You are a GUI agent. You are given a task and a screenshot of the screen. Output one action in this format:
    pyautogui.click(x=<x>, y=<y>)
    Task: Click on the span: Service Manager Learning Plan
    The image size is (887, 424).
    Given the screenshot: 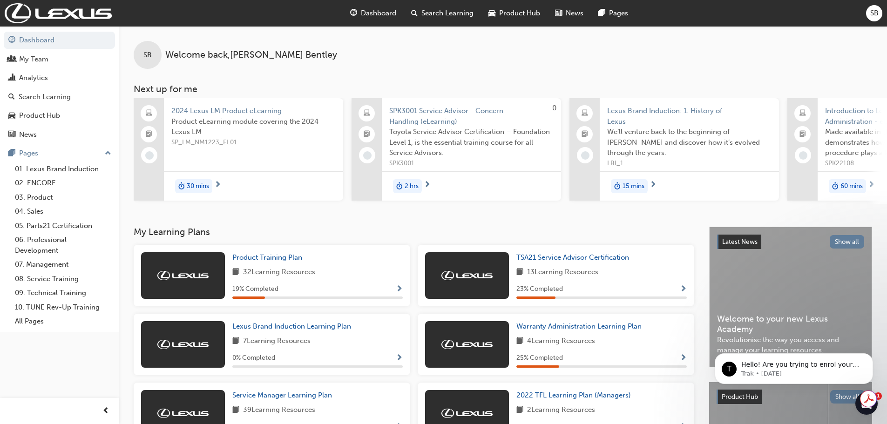 What is the action you would take?
    pyautogui.click(x=282, y=395)
    